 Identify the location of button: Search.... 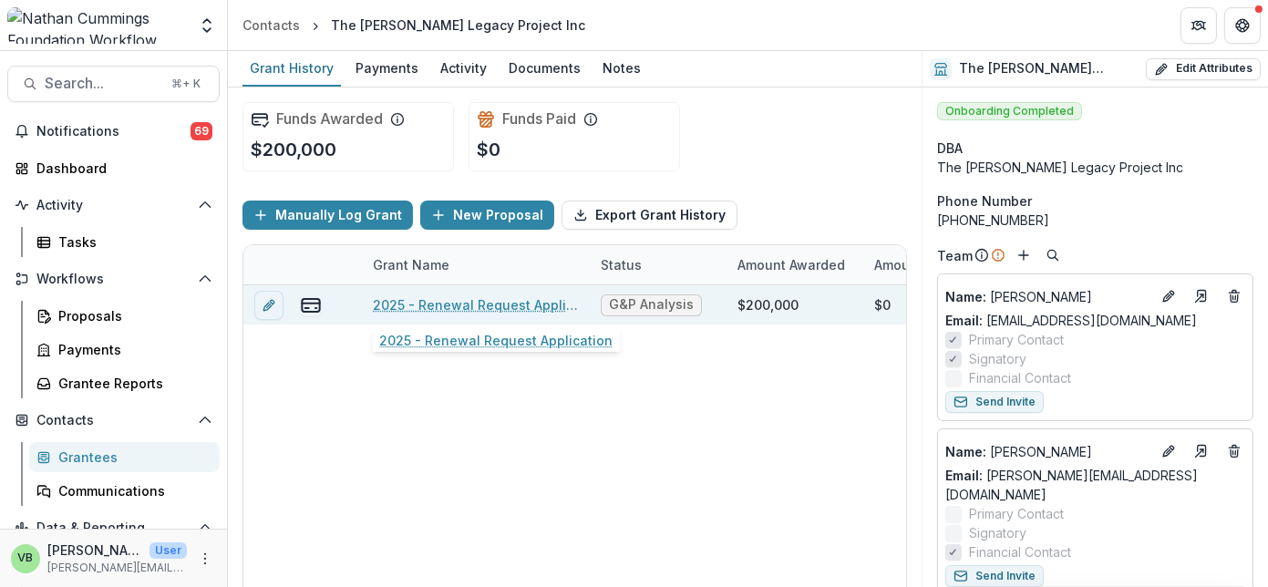
(113, 84).